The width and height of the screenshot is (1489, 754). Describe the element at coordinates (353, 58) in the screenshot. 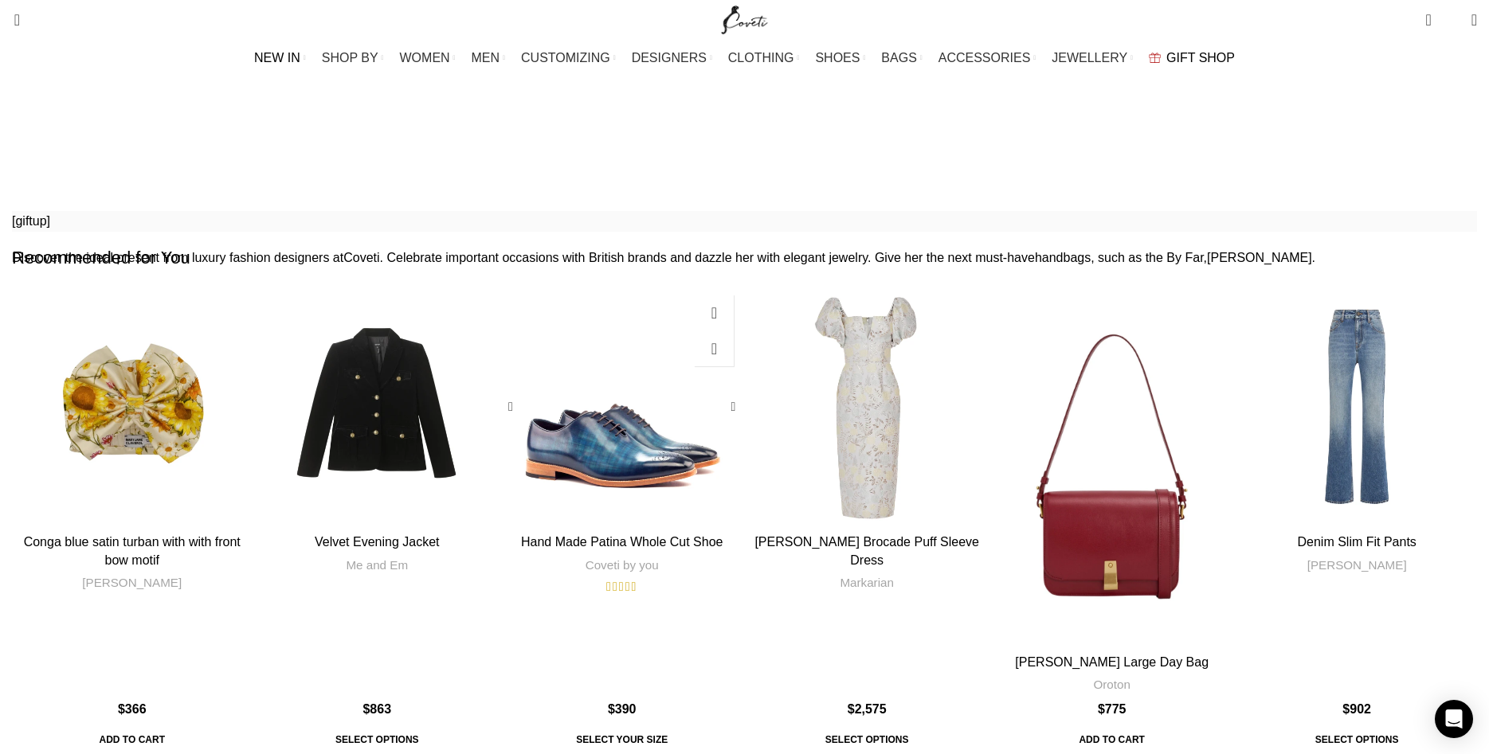

I see `a: SHOP BY` at that location.